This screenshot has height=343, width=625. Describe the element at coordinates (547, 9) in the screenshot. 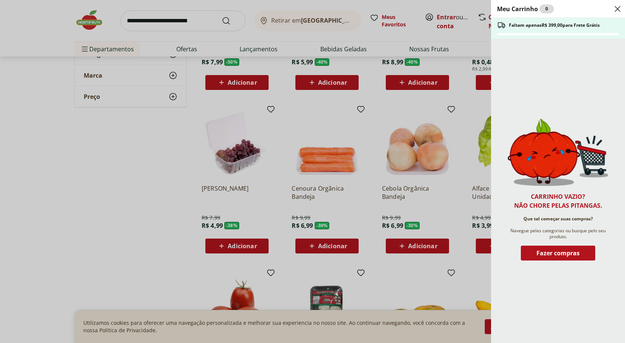

I see `div: 0` at that location.